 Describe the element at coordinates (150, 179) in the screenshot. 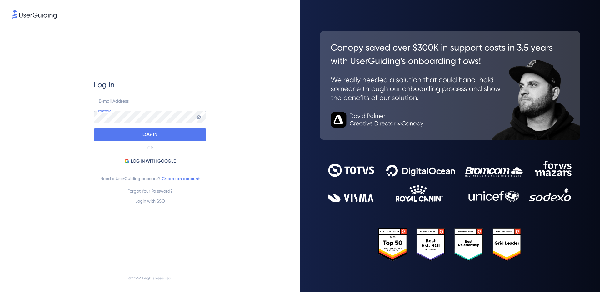

I see `span: Need a UserGuiding account?` at that location.